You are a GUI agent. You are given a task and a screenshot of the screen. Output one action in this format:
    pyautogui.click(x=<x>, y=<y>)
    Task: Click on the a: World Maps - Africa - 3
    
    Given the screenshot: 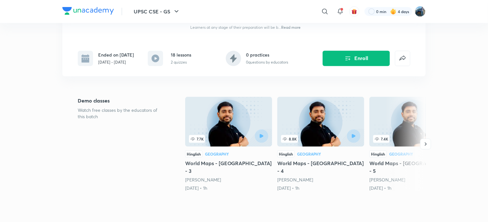 What is the action you would take?
    pyautogui.click(x=229, y=144)
    